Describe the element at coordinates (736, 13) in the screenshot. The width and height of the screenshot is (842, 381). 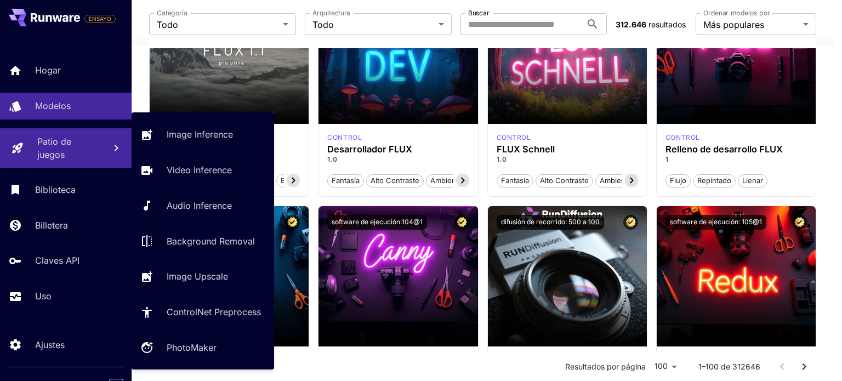
I see `font: Ordenar modelos por` at that location.